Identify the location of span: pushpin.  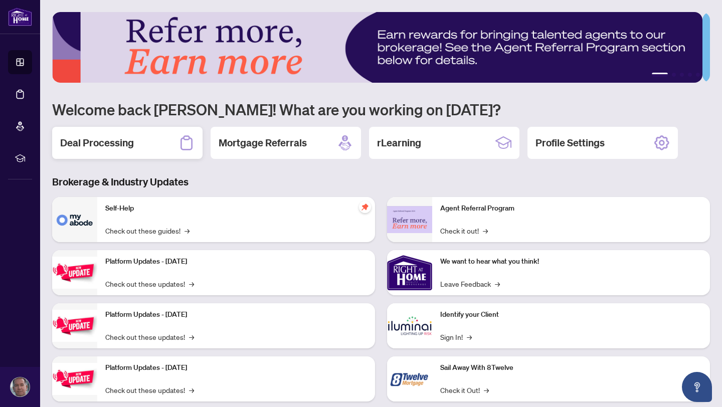
(365, 207).